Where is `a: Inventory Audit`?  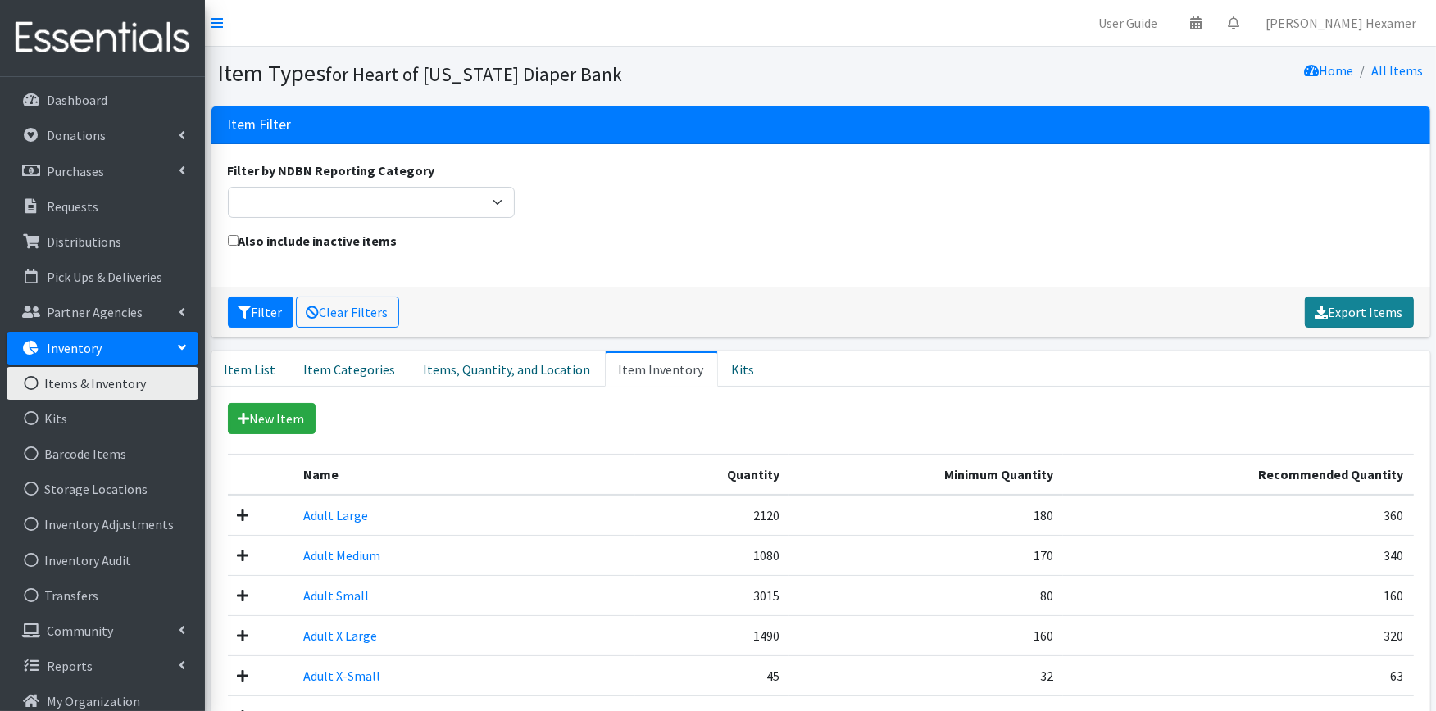
a: Inventory Audit is located at coordinates (102, 561).